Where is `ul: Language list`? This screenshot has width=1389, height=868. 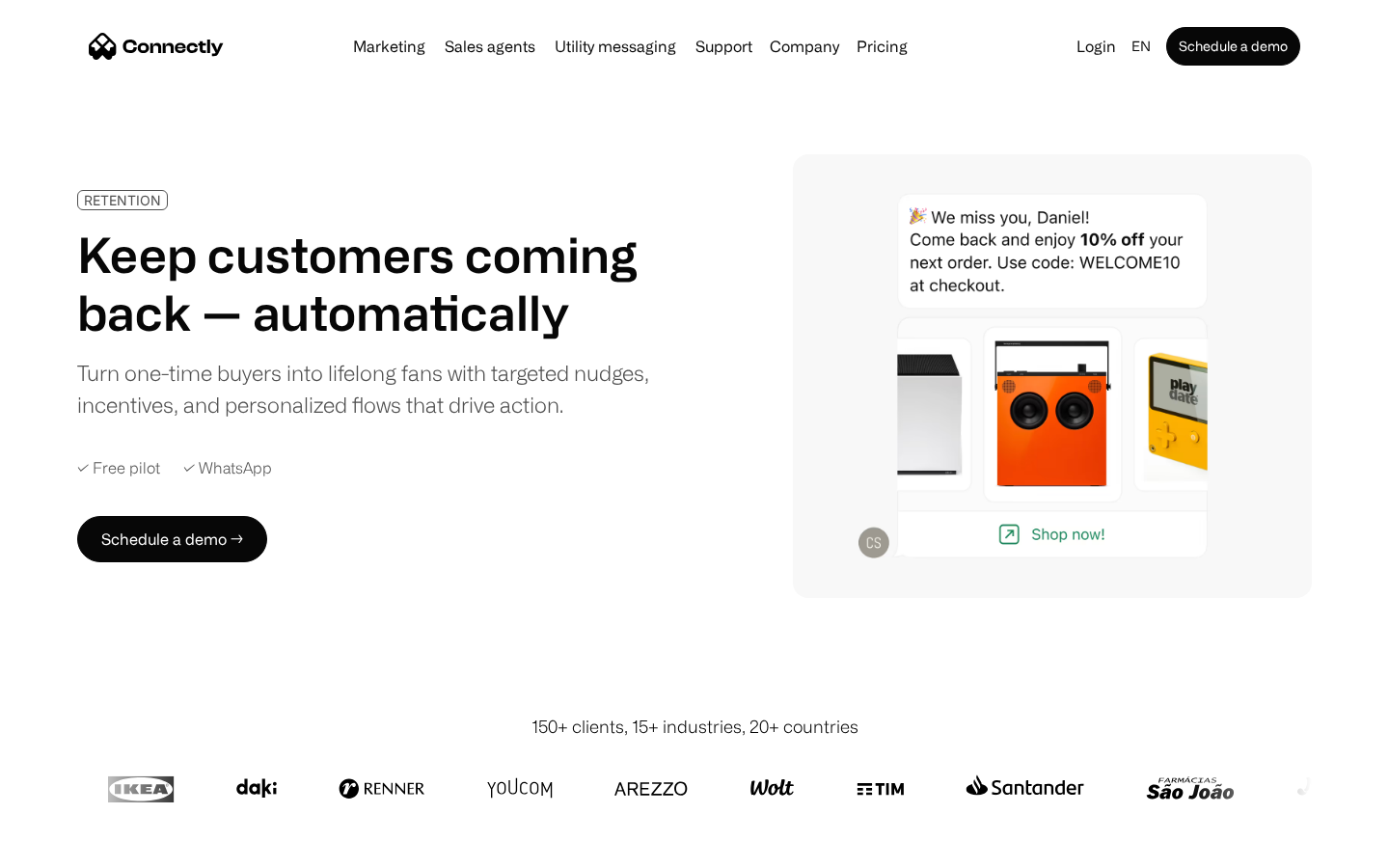 ul: Language list is located at coordinates (78, 847).